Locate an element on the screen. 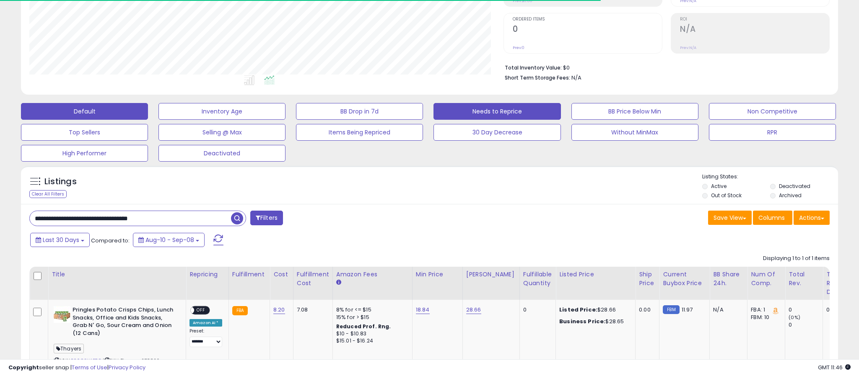  button: Inventory Age is located at coordinates (222, 111).